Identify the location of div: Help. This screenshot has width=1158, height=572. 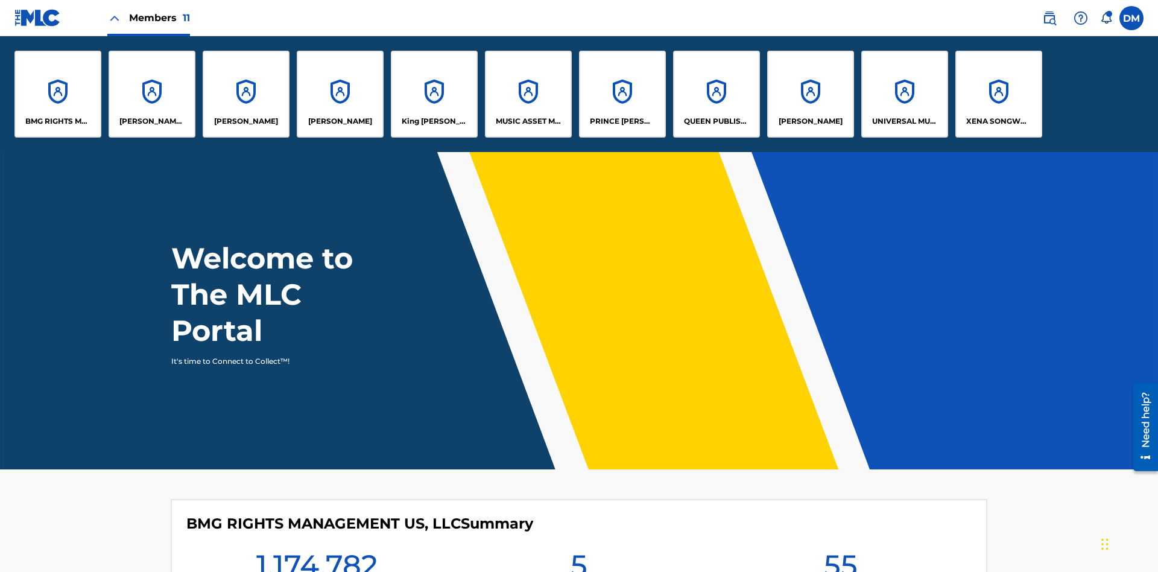
(1081, 18).